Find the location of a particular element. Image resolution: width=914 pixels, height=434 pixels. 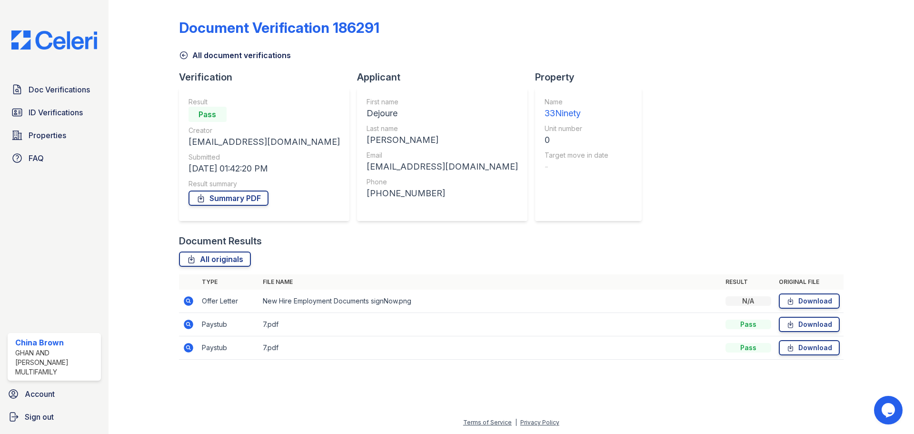

div: Document Results is located at coordinates (220, 241).